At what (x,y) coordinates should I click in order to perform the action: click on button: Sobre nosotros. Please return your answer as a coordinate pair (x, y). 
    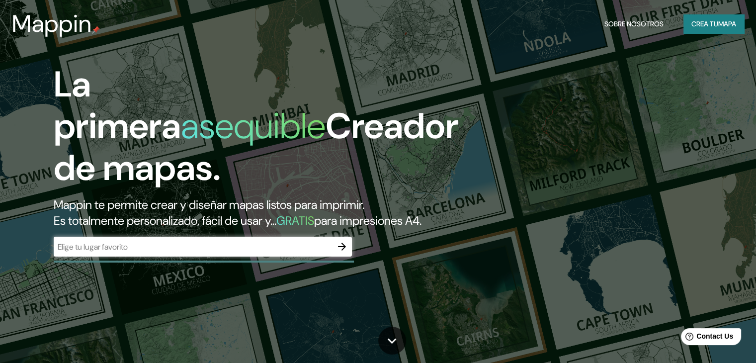
    Looking at the image, I should click on (634, 24).